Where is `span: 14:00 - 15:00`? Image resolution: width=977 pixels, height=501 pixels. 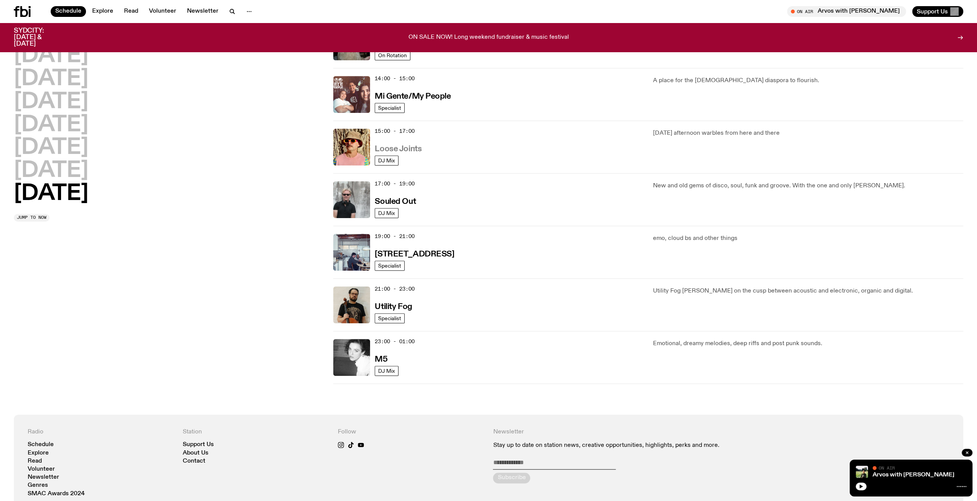
span: 14:00 - 15:00 is located at coordinates (395, 78).